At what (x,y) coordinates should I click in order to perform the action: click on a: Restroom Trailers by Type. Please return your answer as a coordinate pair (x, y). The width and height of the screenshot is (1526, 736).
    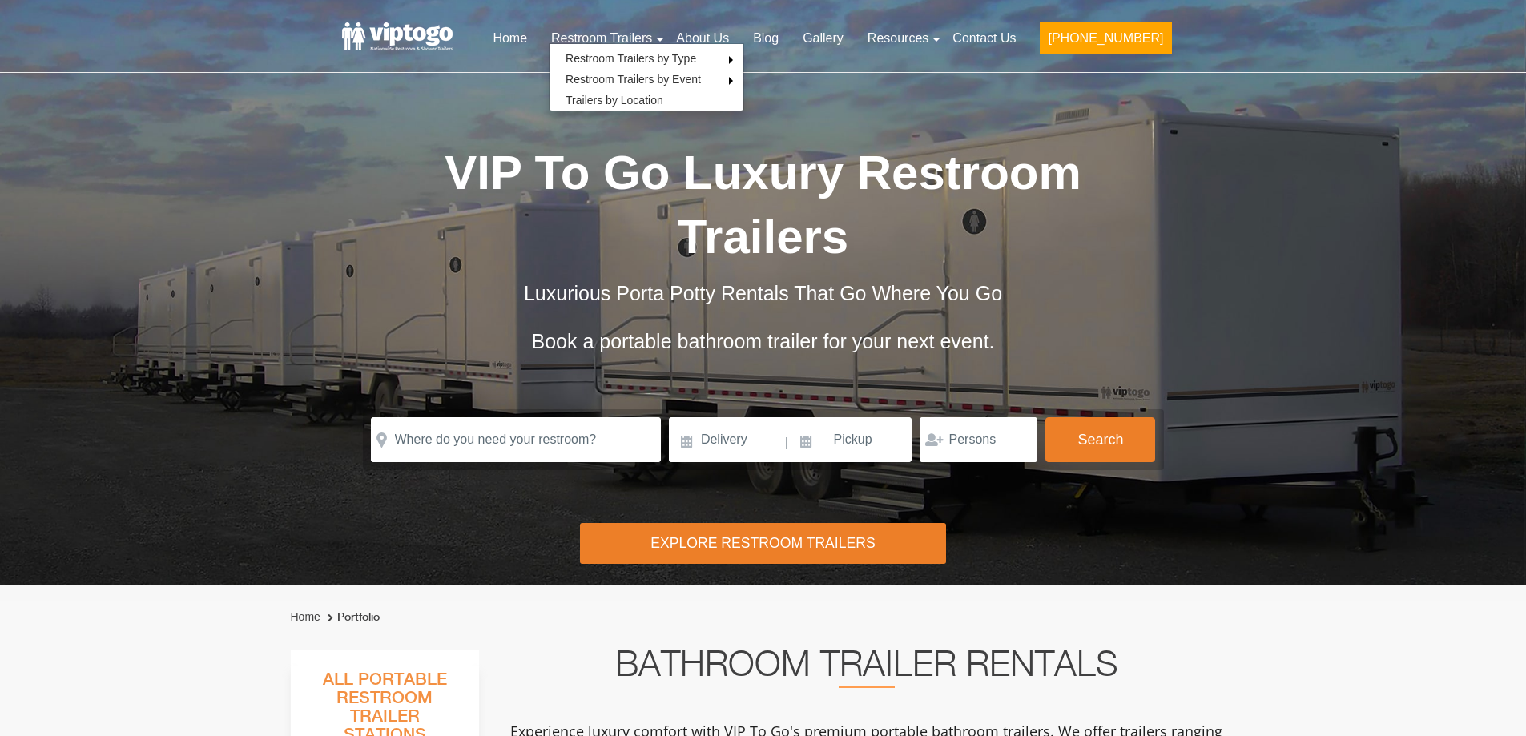
    Looking at the image, I should click on (631, 58).